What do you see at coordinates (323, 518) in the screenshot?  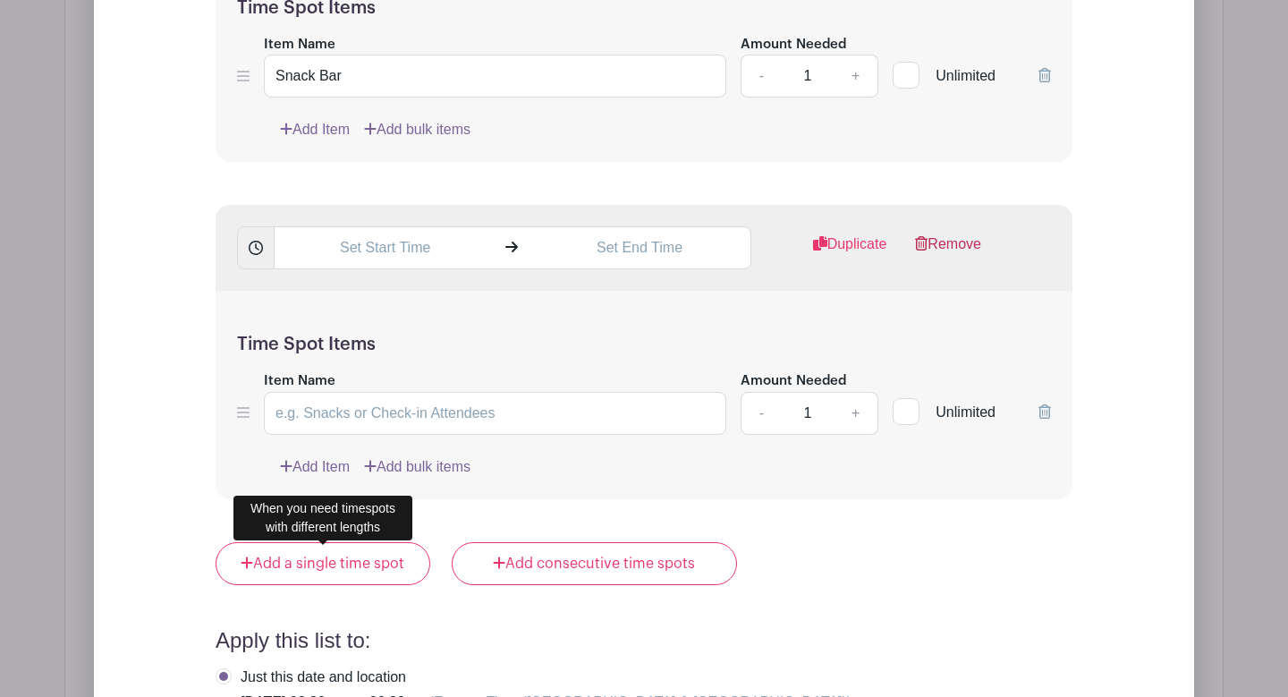 I see `div: When you need timespots with different lengths` at bounding box center [323, 518].